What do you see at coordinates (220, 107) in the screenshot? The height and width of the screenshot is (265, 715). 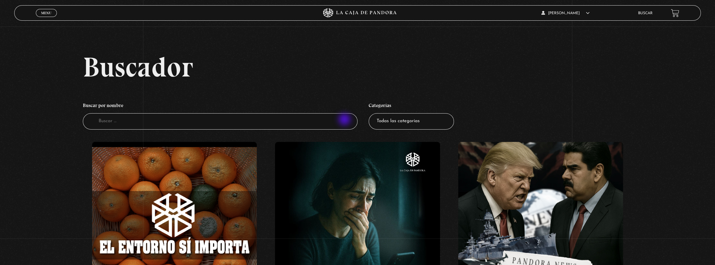 I see `h4: Buscar por nombre` at bounding box center [220, 107].